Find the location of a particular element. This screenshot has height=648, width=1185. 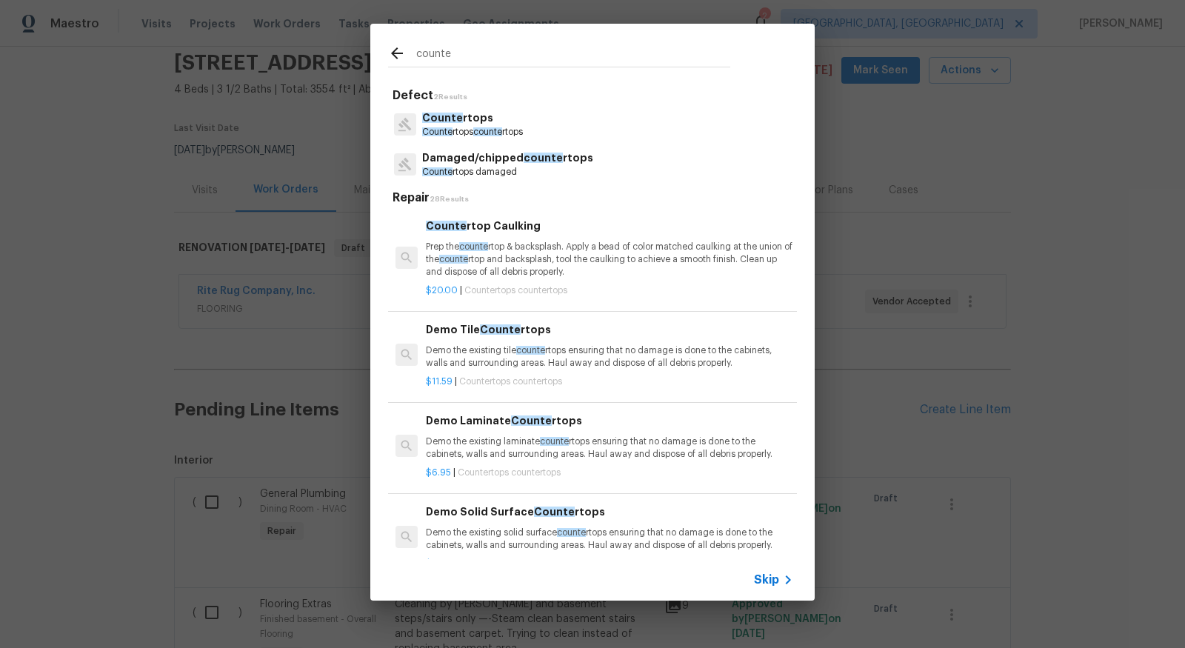

span: Skip is located at coordinates (766, 580).